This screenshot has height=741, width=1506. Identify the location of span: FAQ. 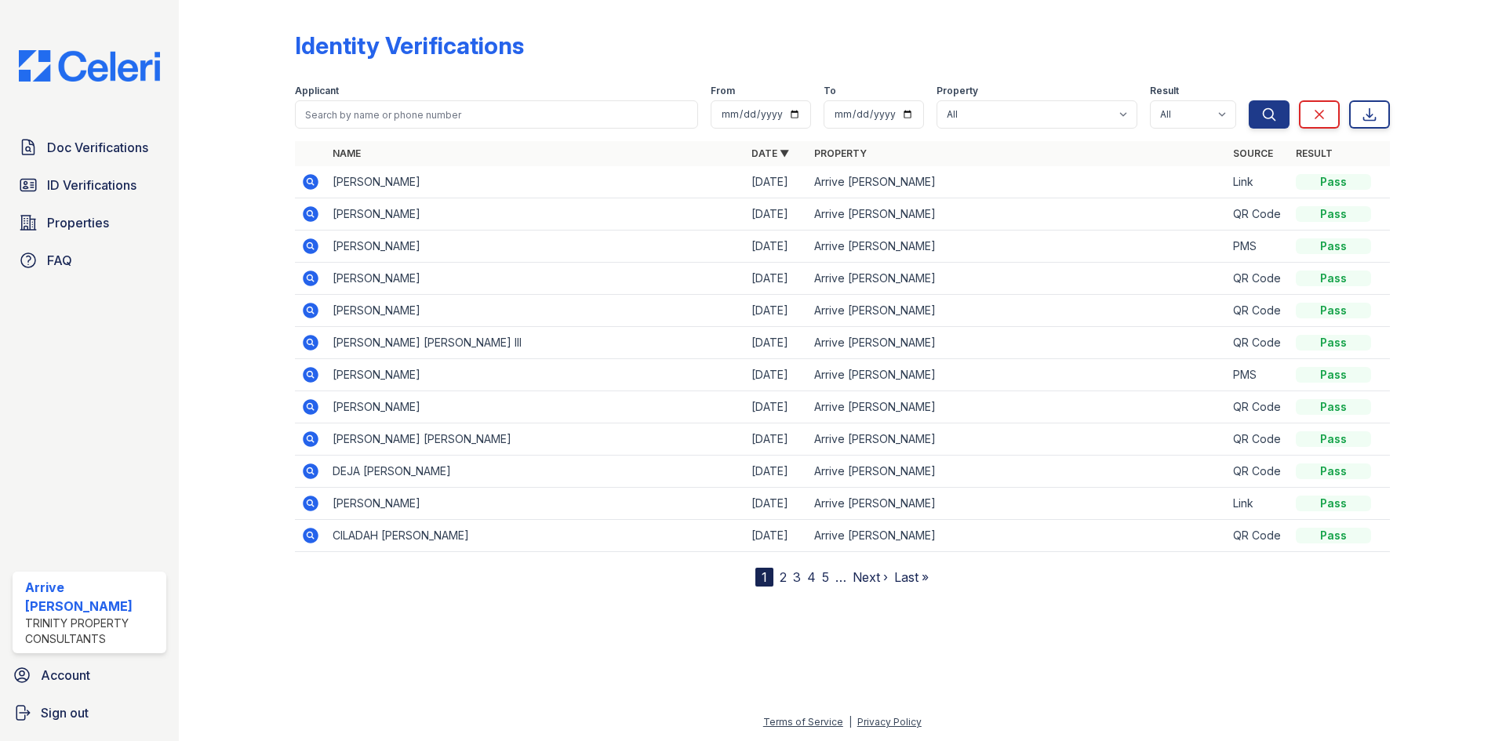
(60, 260).